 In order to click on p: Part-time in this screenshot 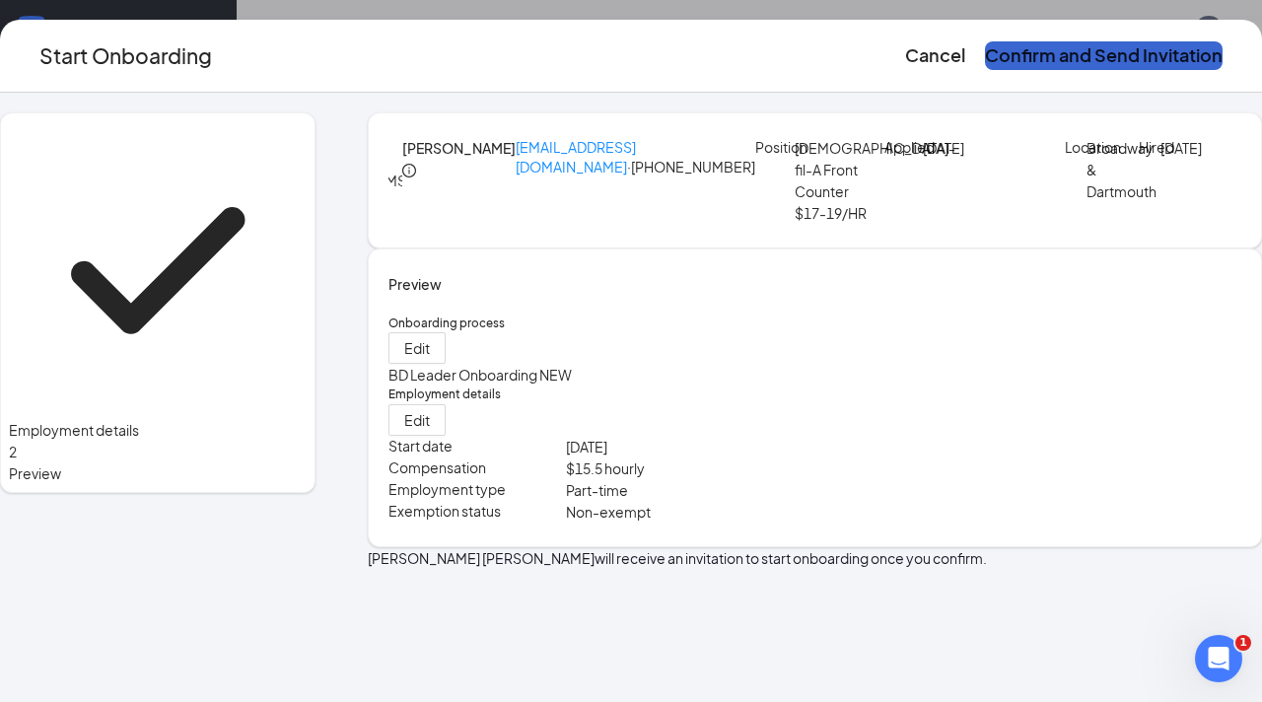, I will do `click(690, 490)`.